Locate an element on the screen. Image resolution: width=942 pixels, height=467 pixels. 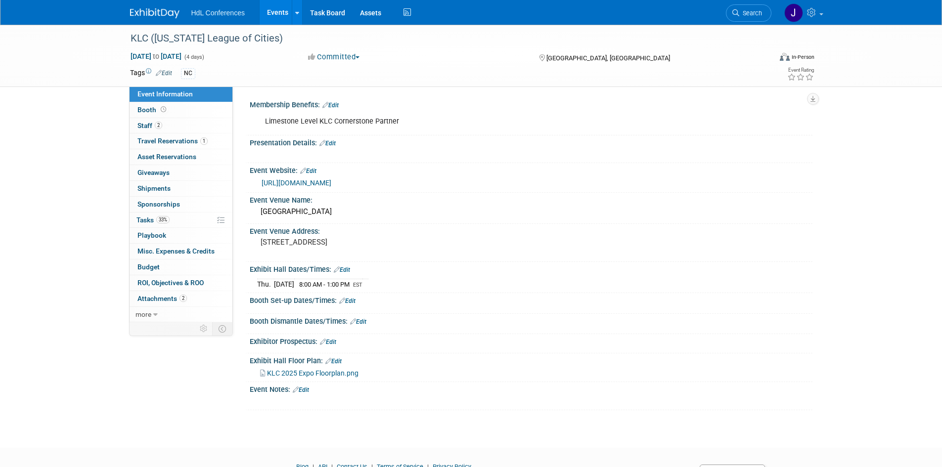
div: Event Notes: is located at coordinates (531, 389).